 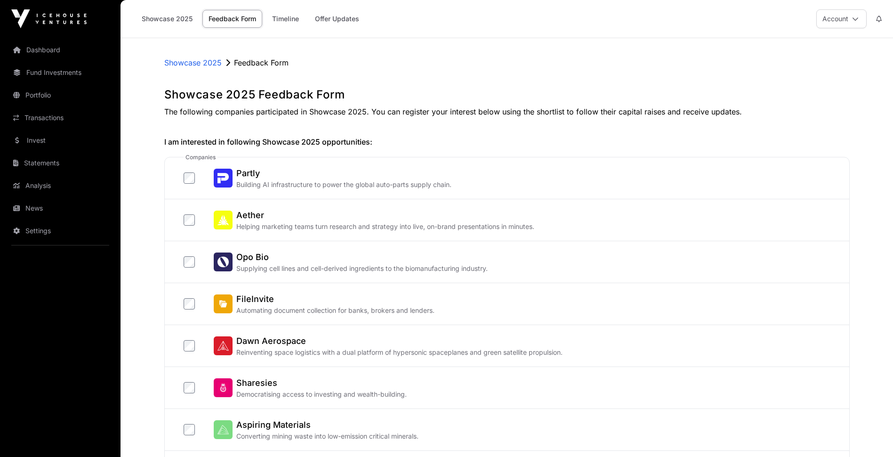 I want to click on img: Sharesies, so click(x=223, y=387).